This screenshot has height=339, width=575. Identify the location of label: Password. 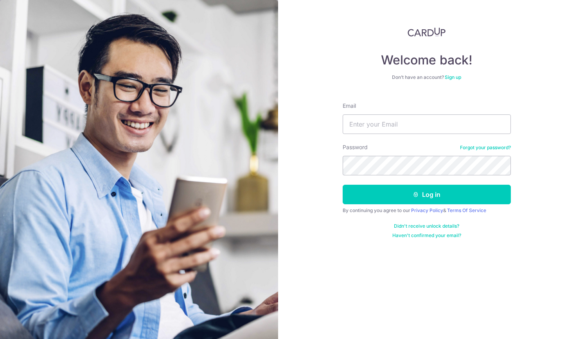
(355, 147).